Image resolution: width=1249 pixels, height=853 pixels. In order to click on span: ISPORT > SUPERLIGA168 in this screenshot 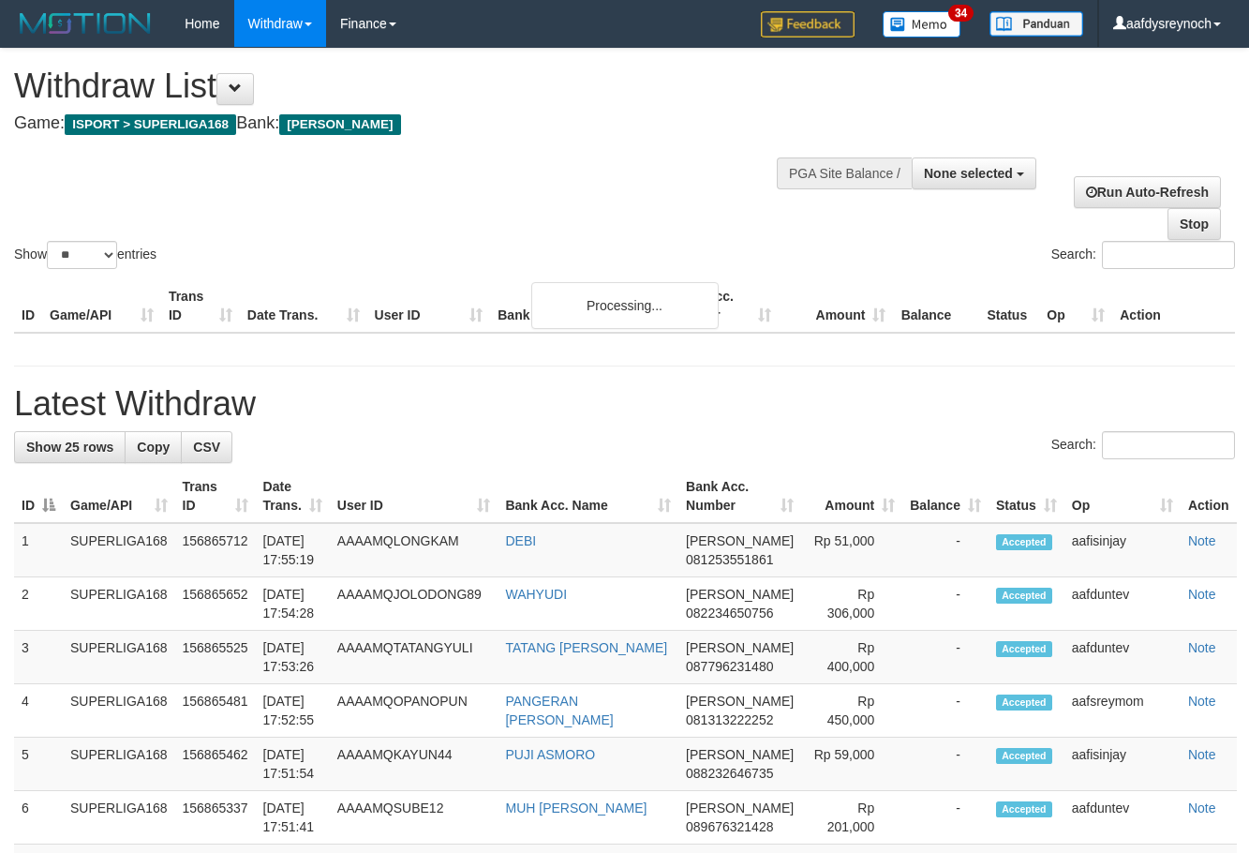, I will do `click(150, 125)`.